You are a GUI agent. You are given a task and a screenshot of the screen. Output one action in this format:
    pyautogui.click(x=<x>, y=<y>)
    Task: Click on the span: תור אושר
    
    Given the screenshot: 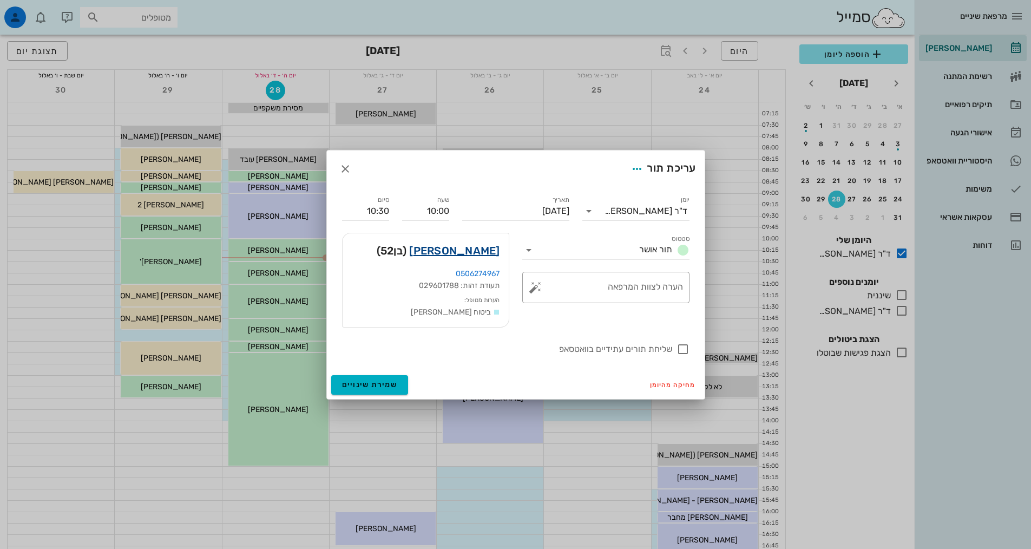 What is the action you would take?
    pyautogui.click(x=656, y=249)
    